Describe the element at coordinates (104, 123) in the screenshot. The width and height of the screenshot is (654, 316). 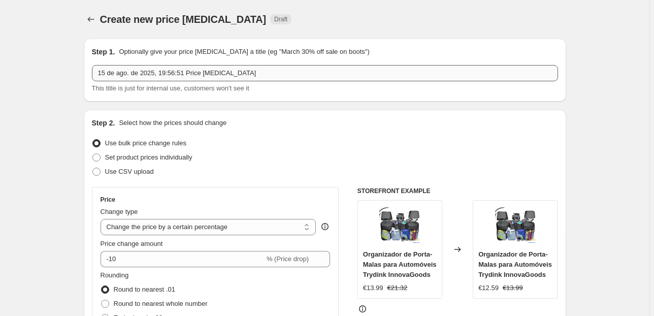
I see `h2: Step 2.` at that location.